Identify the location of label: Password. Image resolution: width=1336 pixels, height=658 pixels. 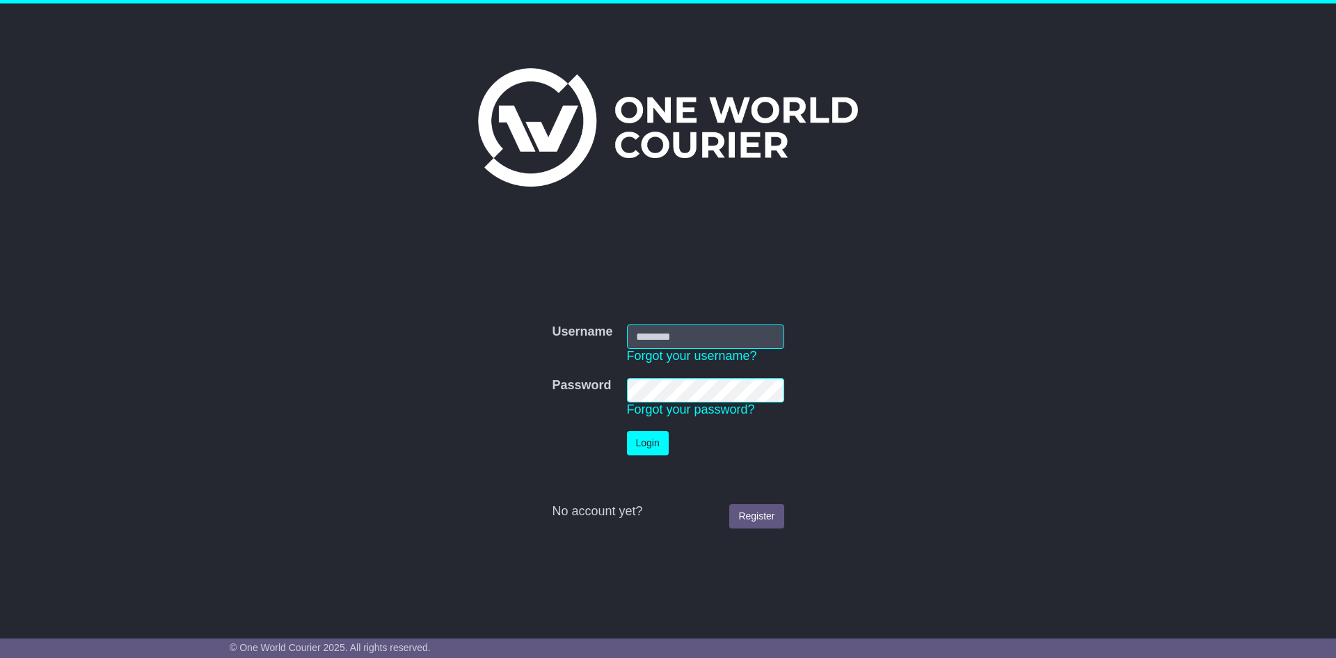
(581, 386).